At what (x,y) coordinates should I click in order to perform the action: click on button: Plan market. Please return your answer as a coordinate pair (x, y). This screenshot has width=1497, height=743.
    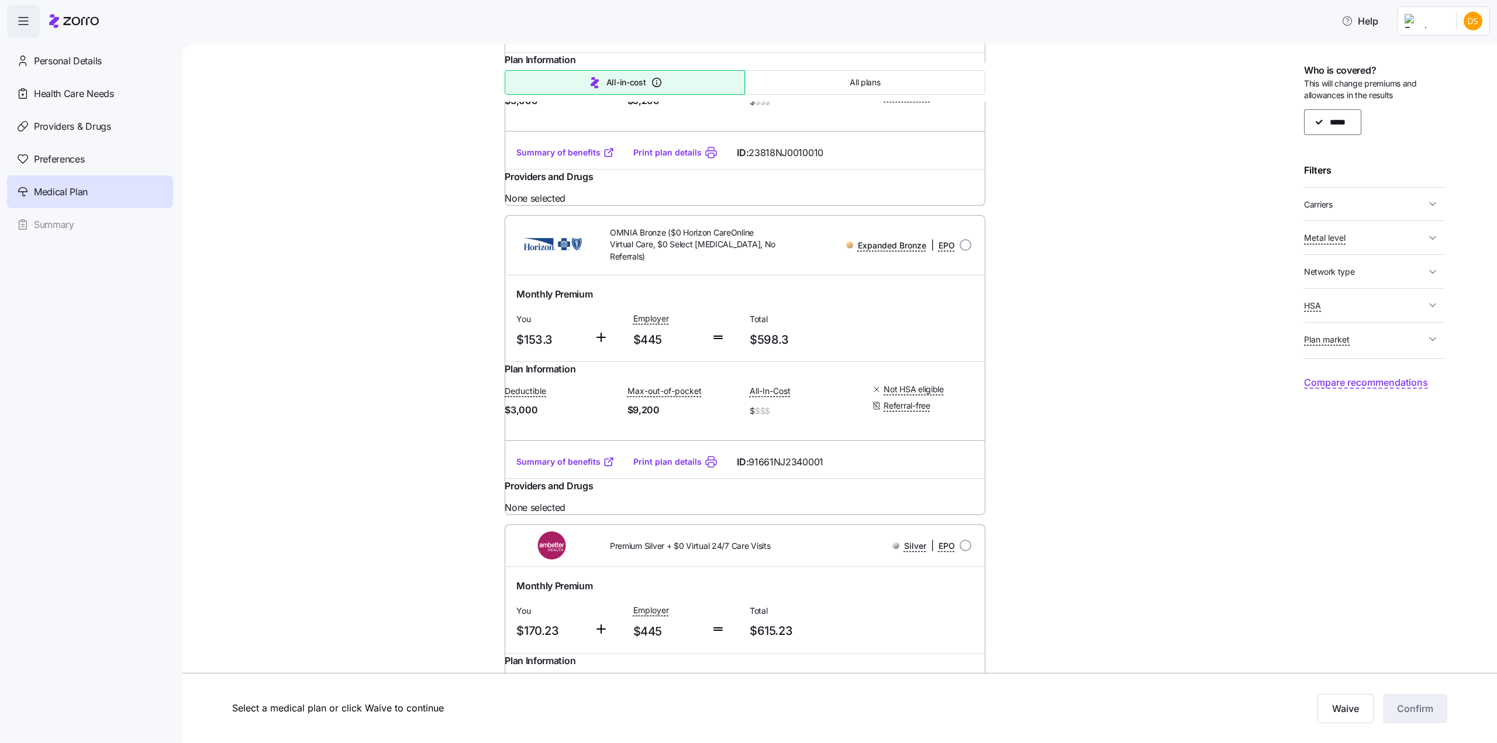
    Looking at the image, I should click on (1374, 339).